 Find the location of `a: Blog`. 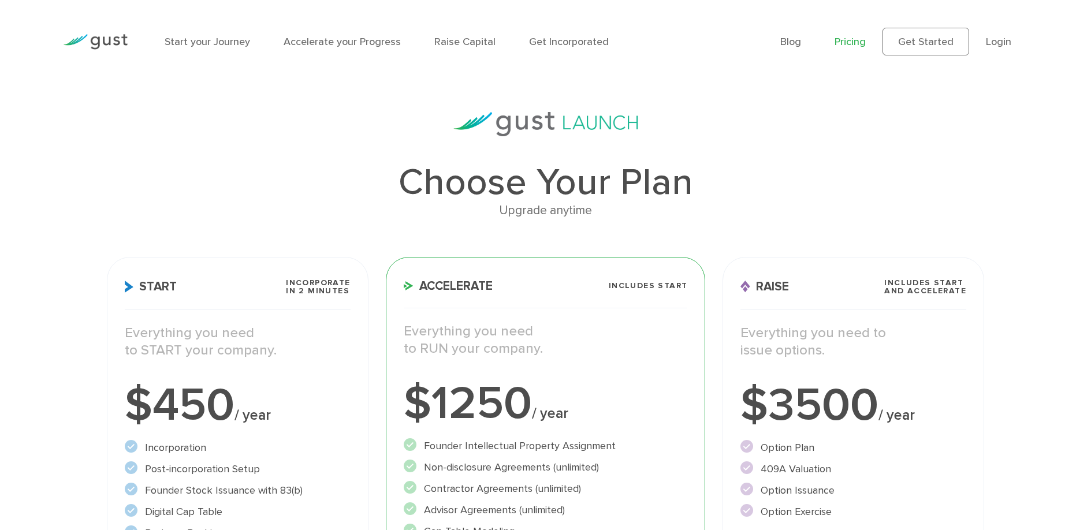

a: Blog is located at coordinates (790, 42).